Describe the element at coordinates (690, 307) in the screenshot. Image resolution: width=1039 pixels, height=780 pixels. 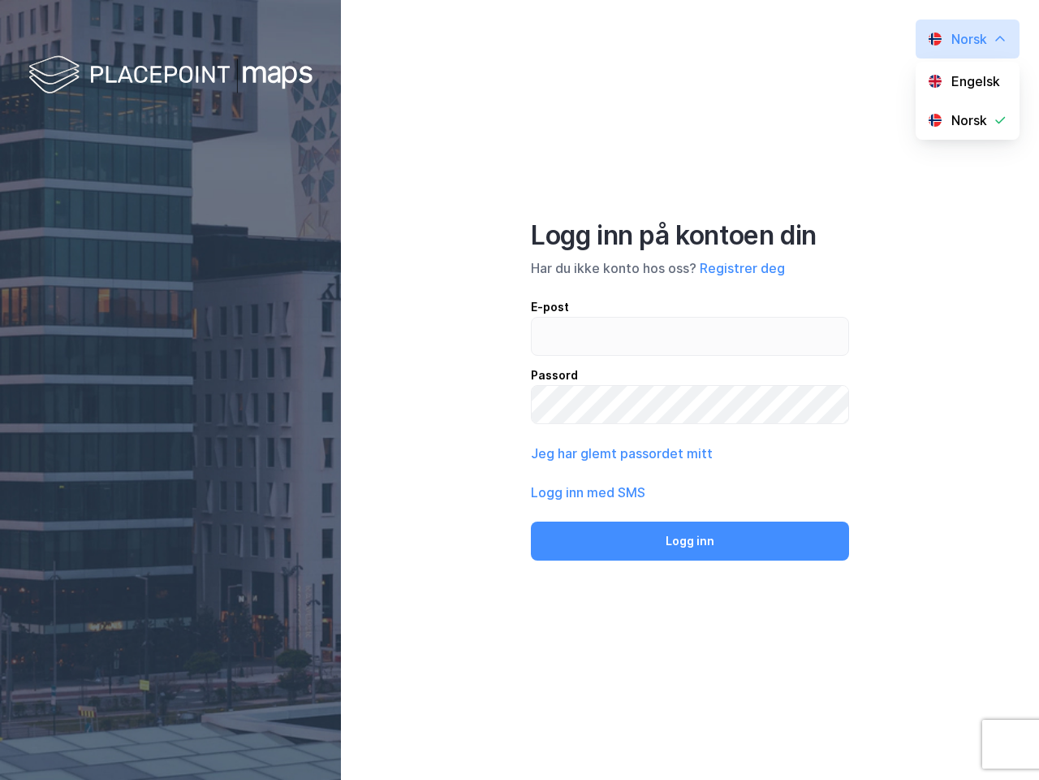
I see `div: E-post` at that location.